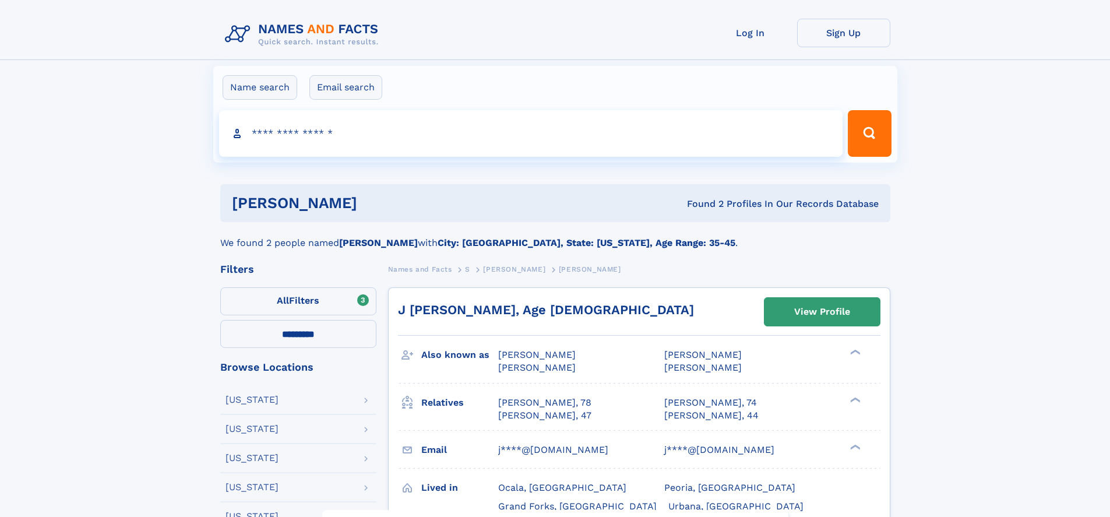 The image size is (1110, 517). What do you see at coordinates (531, 133) in the screenshot?
I see `input: search input` at bounding box center [531, 133].